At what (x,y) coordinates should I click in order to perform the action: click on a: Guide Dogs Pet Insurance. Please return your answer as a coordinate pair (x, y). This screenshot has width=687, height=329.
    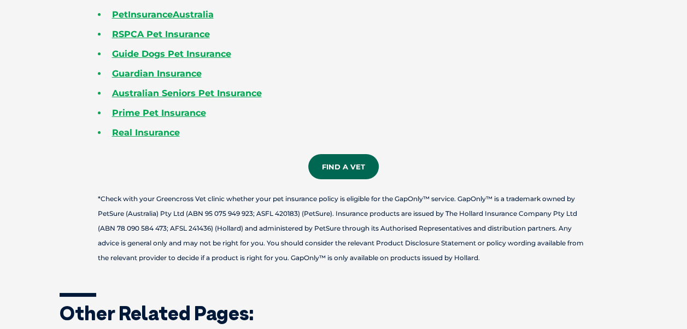
    Looking at the image, I should click on (172, 54).